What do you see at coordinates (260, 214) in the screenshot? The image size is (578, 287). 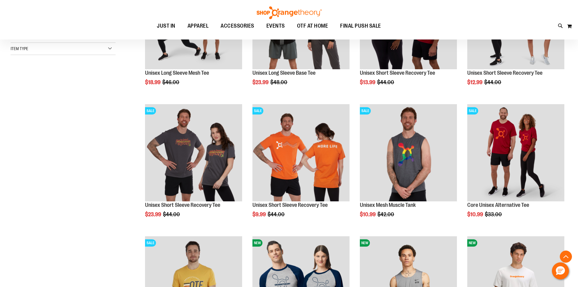 I see `span: $9.99` at bounding box center [260, 214].